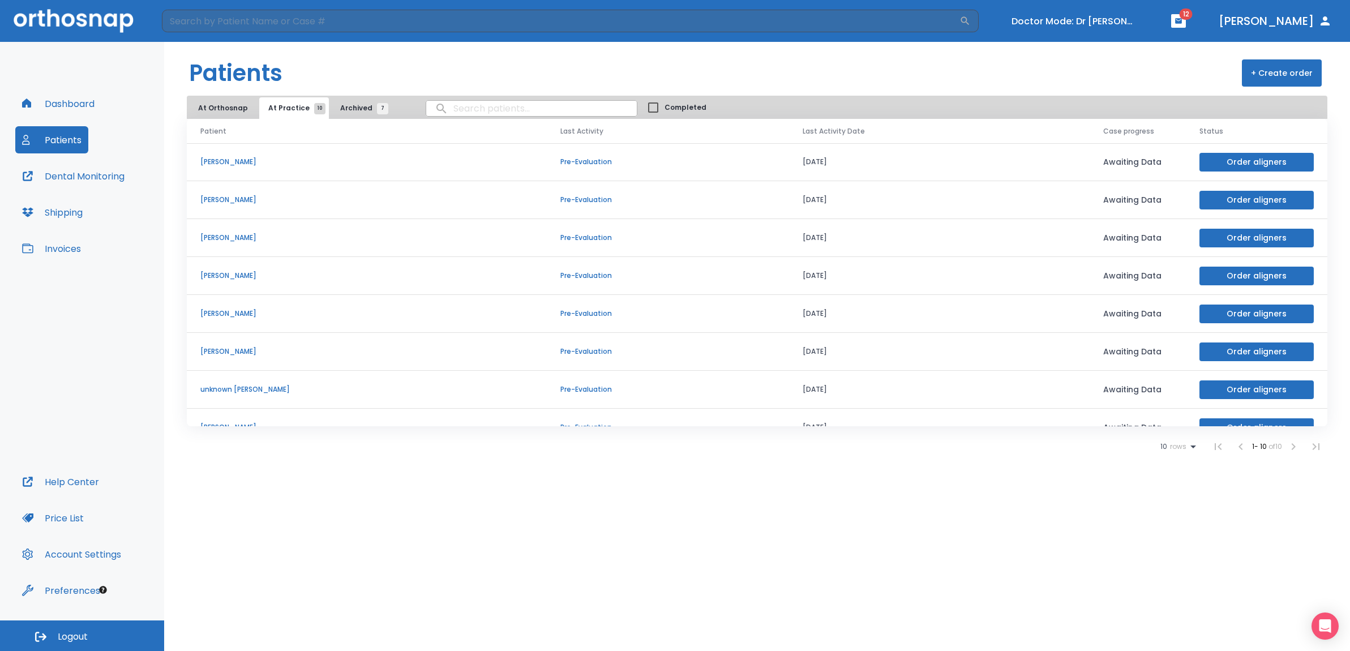 The height and width of the screenshot is (651, 1350). What do you see at coordinates (58, 104) in the screenshot?
I see `a: Dashboard` at bounding box center [58, 104].